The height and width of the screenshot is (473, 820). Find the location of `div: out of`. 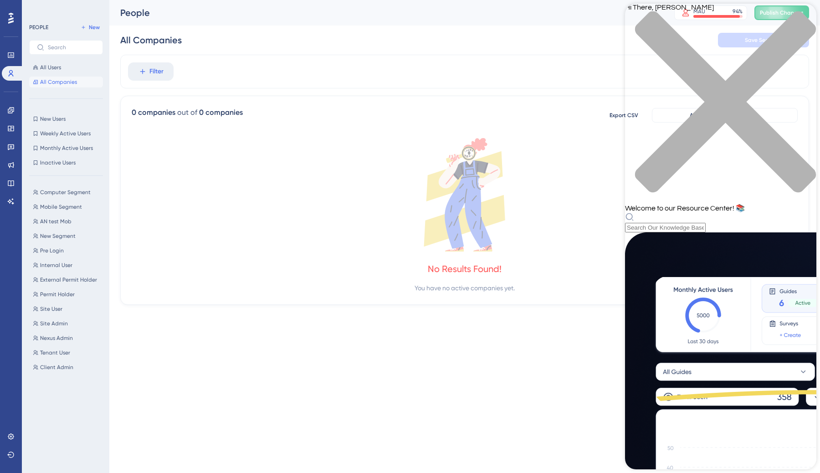

div: out of is located at coordinates (187, 113).